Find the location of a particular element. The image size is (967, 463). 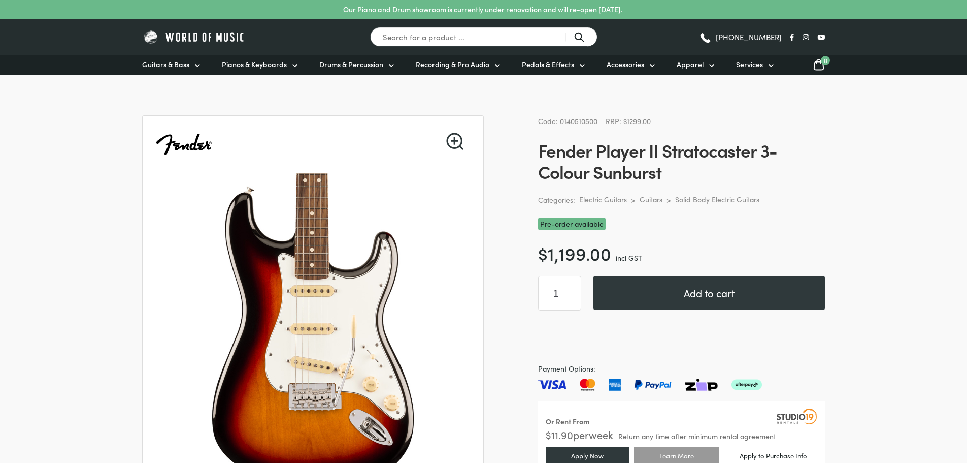

img: World of Music is located at coordinates (194, 37).